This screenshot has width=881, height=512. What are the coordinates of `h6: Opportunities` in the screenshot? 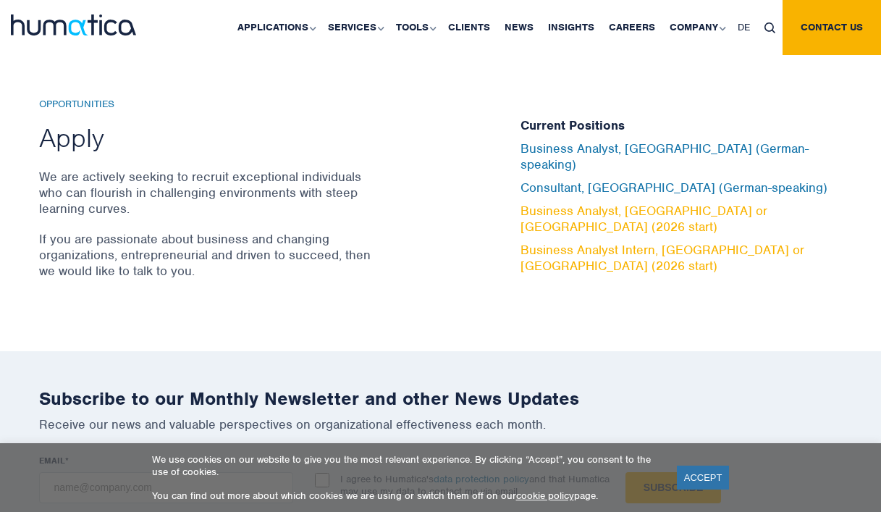 It's located at (207, 104).